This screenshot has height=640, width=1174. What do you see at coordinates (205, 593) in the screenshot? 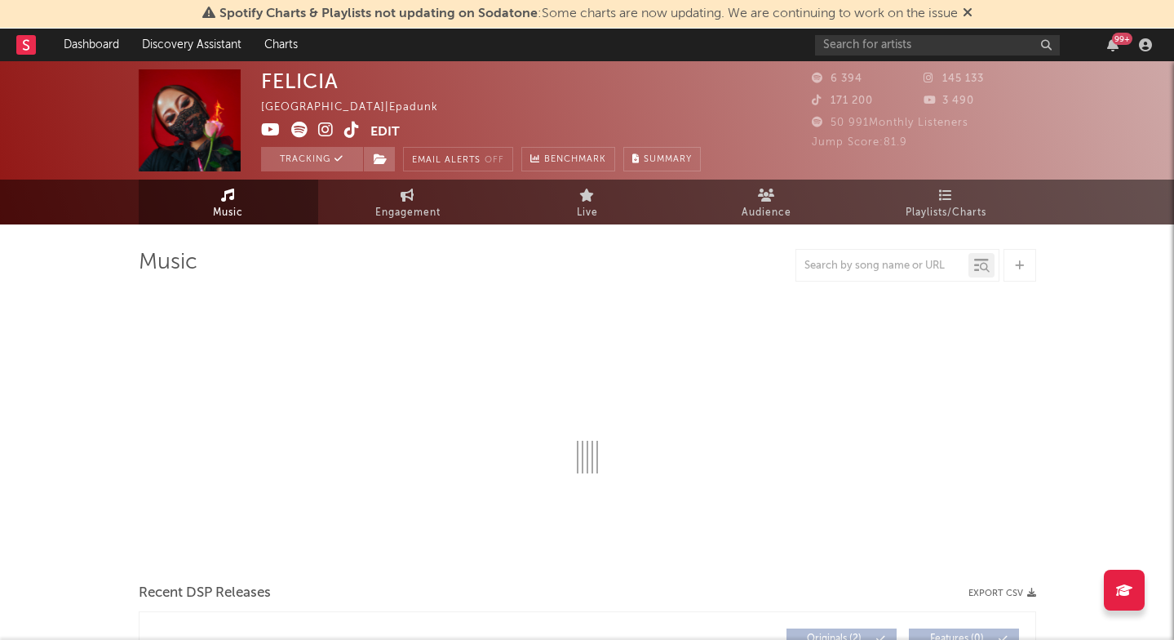
I see `span: Recent DSP Releases` at bounding box center [205, 593].